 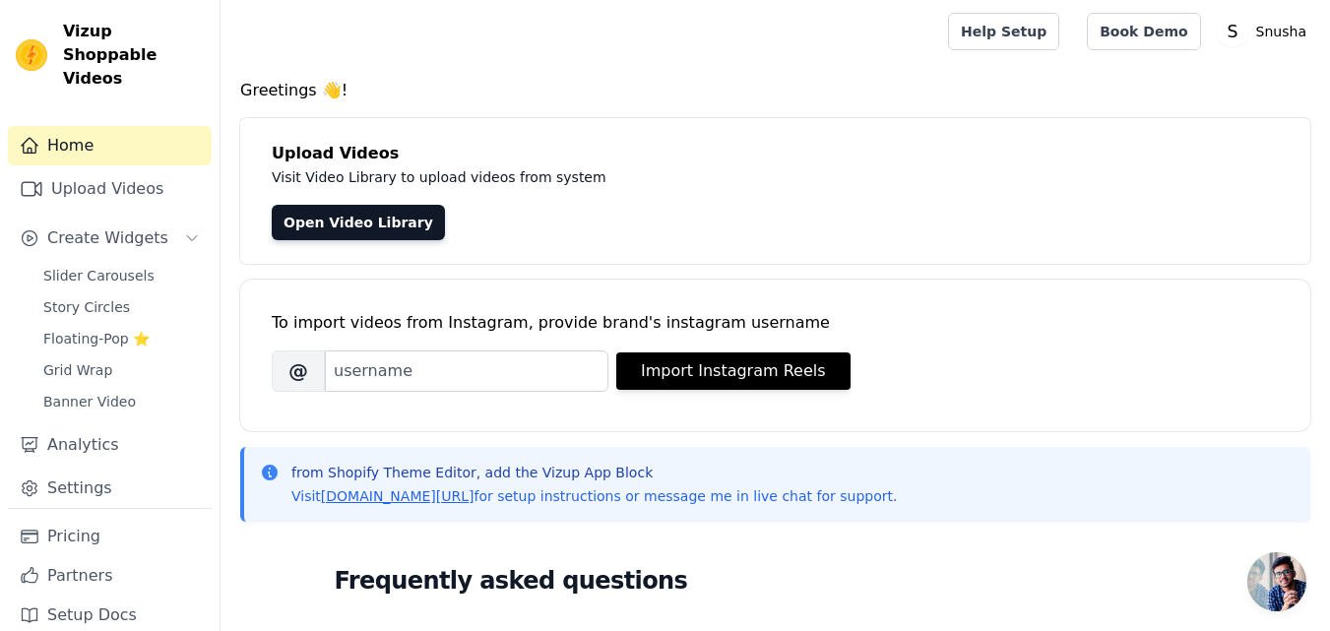 What do you see at coordinates (96, 339) in the screenshot?
I see `span: Floating-Pop ⭐` at bounding box center [96, 339].